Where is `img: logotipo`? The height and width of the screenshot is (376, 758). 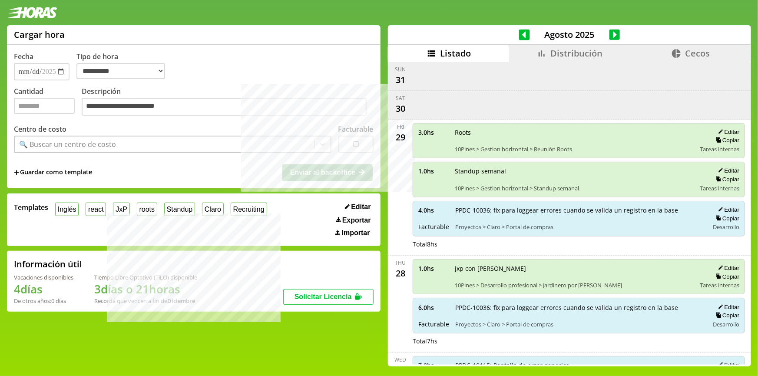 img: logotipo is located at coordinates (32, 13).